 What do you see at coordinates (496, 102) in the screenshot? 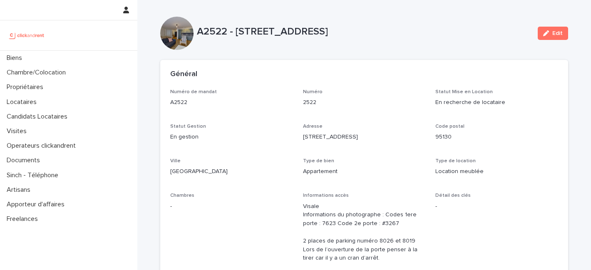
I see `p: En recherche de locataire` at bounding box center [496, 102].